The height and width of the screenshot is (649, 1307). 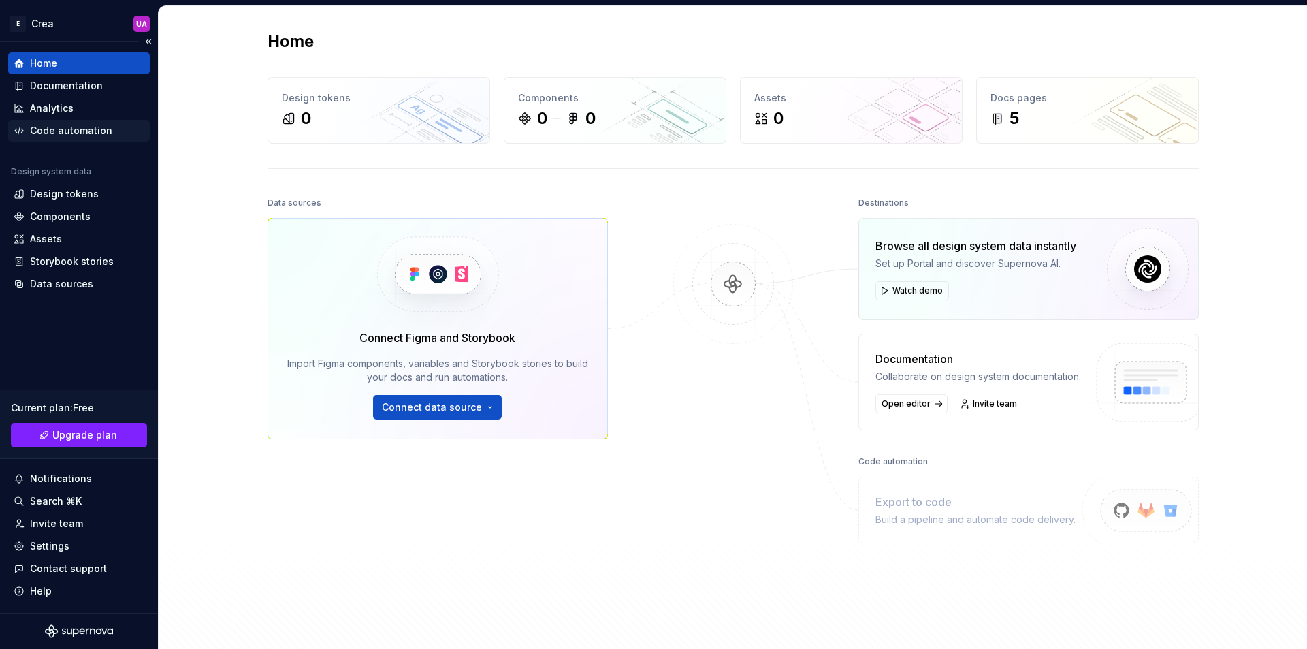 I want to click on div: Docs pages, so click(x=1087, y=98).